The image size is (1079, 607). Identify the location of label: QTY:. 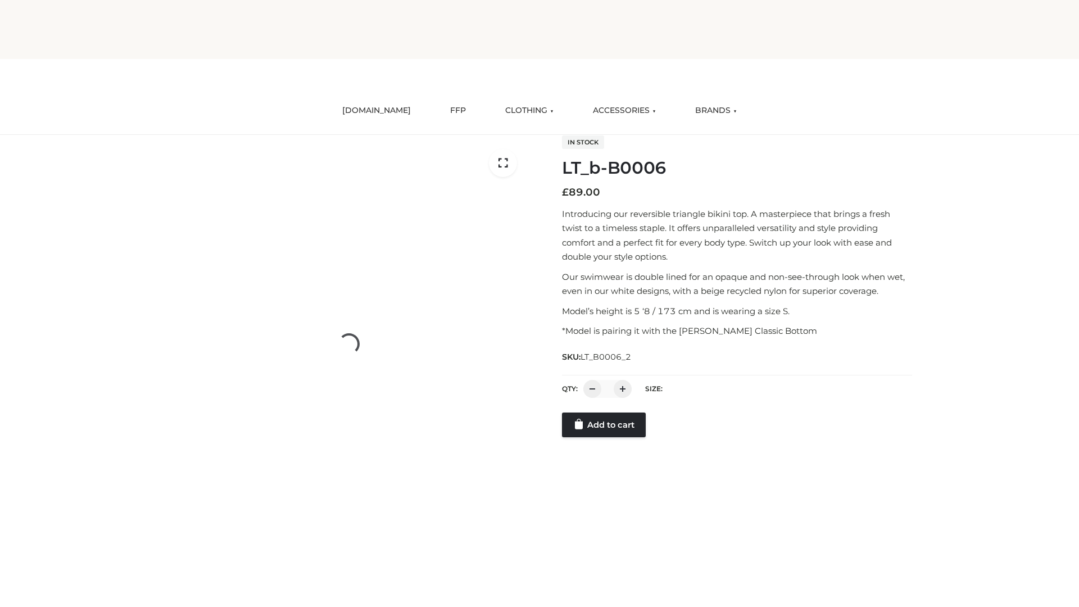
(570, 388).